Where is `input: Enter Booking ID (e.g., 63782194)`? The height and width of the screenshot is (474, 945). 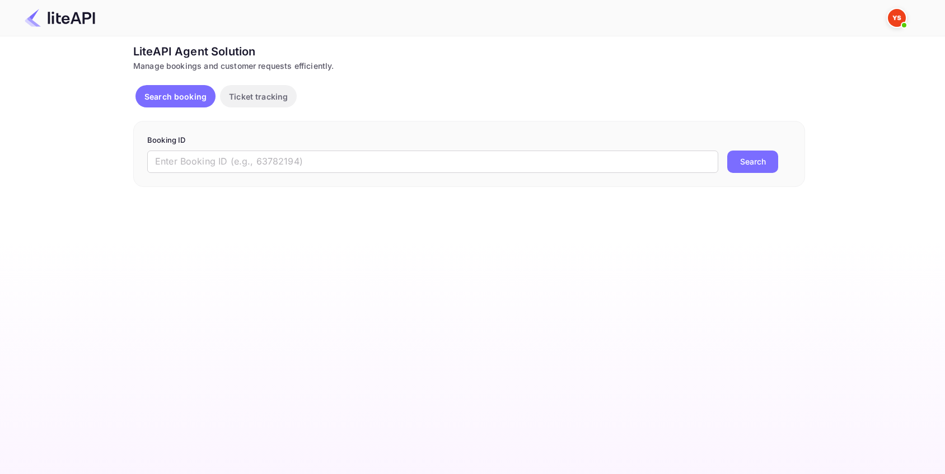 input: Enter Booking ID (e.g., 63782194) is located at coordinates (433, 162).